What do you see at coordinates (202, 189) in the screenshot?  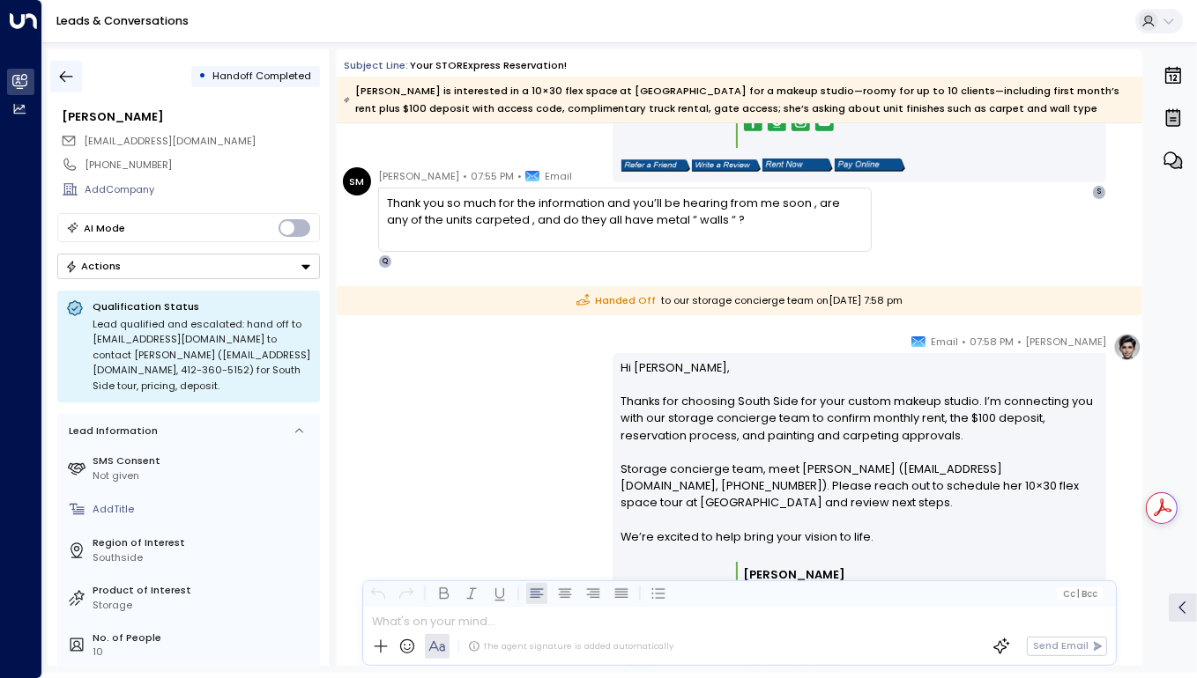 I see `div: AddCompany` at bounding box center [202, 189].